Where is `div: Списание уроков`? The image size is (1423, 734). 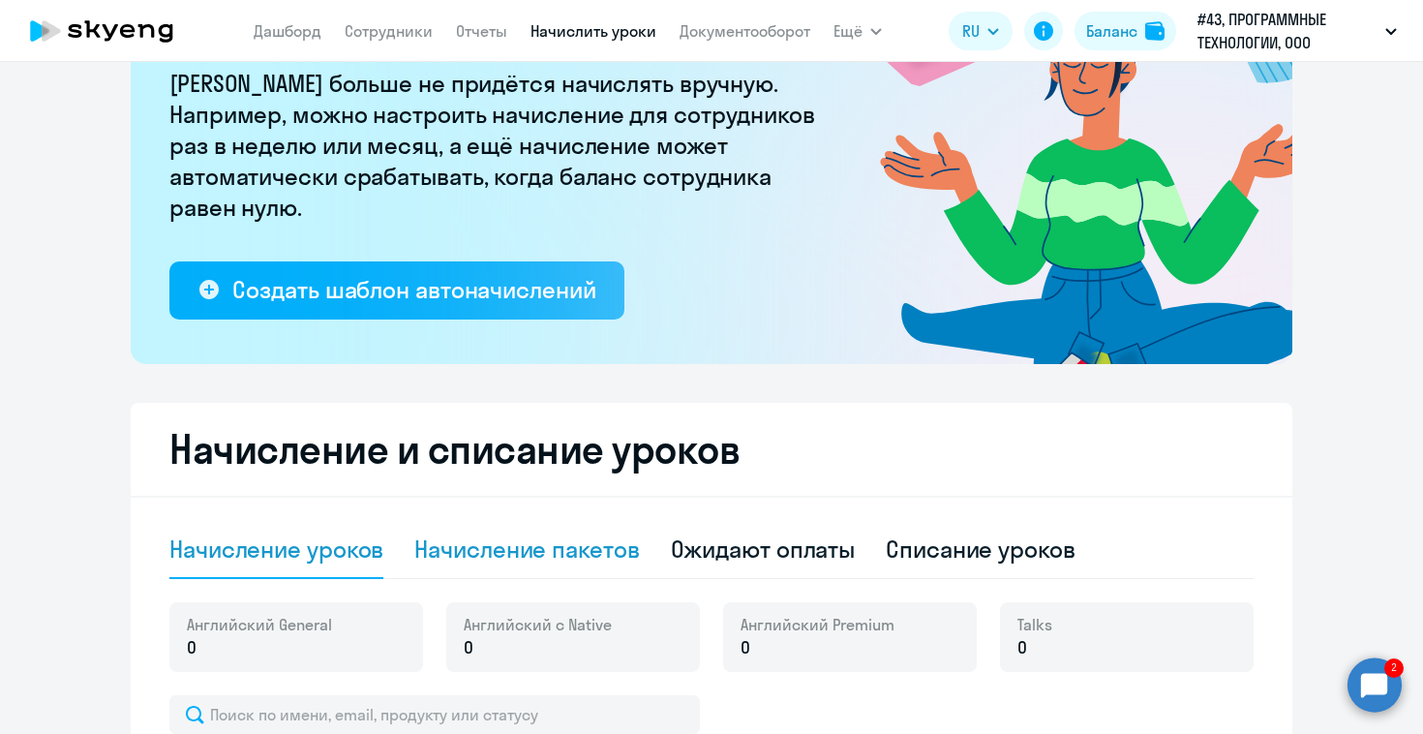
div: Списание уроков is located at coordinates (980, 549).